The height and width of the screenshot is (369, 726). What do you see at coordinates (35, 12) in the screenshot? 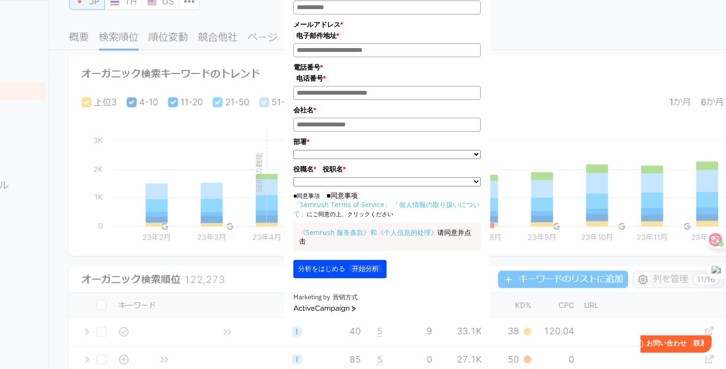
I see `span: お問い合わせ` at bounding box center [35, 12].